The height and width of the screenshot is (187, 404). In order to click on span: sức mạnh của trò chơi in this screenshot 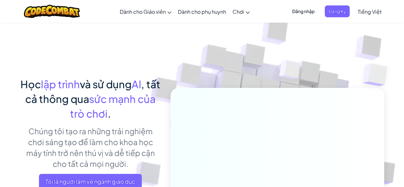, I will do `click(113, 106)`.